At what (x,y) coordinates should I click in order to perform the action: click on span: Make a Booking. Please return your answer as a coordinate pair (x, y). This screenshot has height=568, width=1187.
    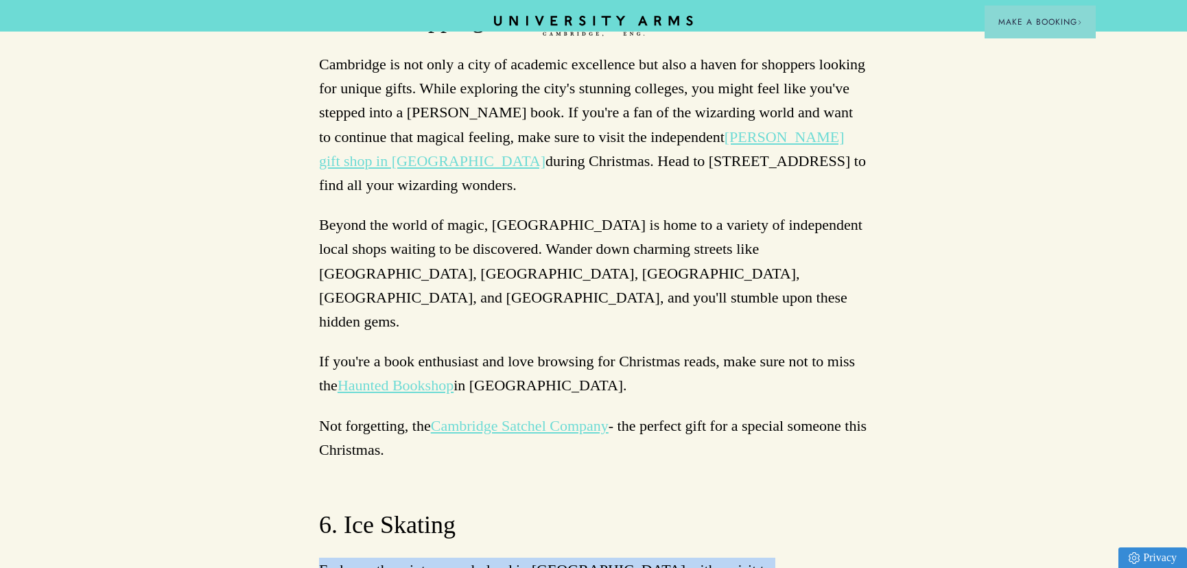
    Looking at the image, I should click on (1040, 22).